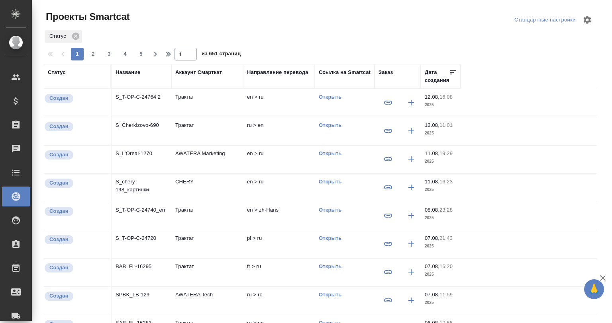 Image resolution: width=612 pixels, height=323 pixels. Describe the element at coordinates (437, 76) in the screenshot. I see `div: Дата создания` at that location.